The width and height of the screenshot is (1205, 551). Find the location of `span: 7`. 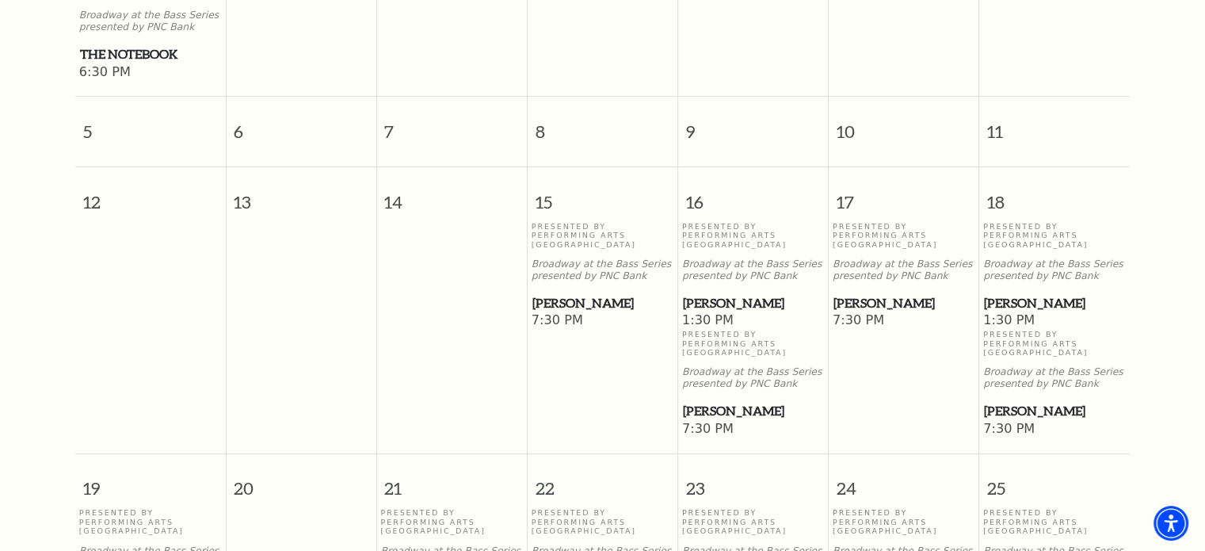

span: 7 is located at coordinates (452, 124).